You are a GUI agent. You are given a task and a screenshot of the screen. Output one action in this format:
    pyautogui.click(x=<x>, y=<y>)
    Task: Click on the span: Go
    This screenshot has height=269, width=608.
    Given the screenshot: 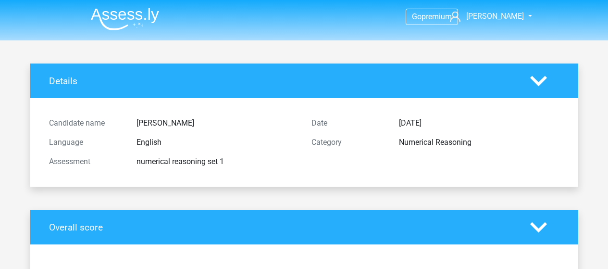 What is the action you would take?
    pyautogui.click(x=417, y=16)
    